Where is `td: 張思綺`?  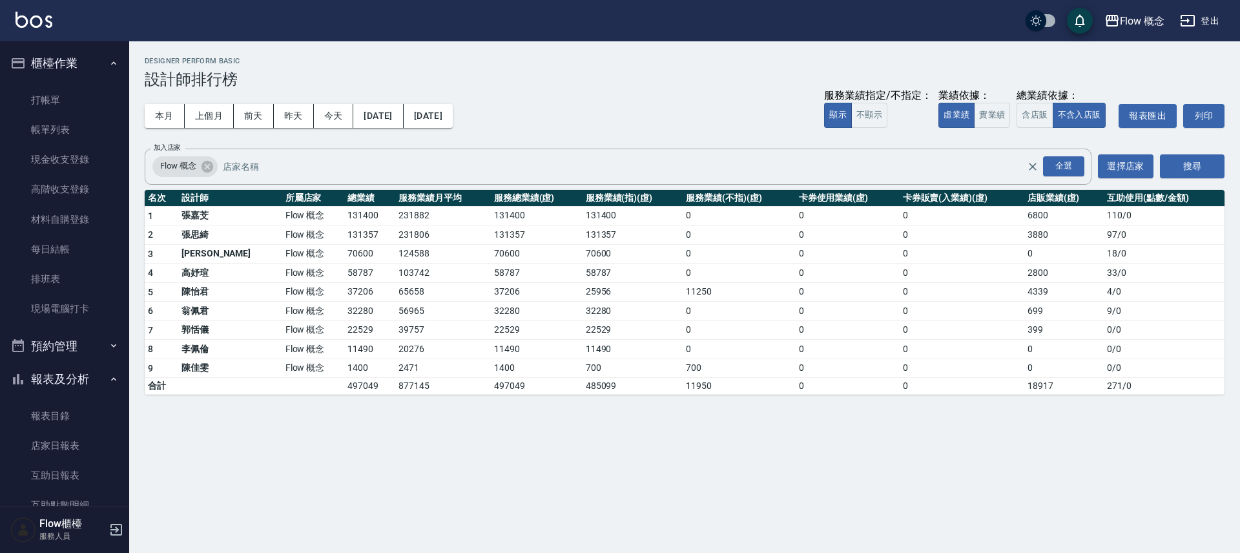 td: 張思綺 is located at coordinates (230, 235).